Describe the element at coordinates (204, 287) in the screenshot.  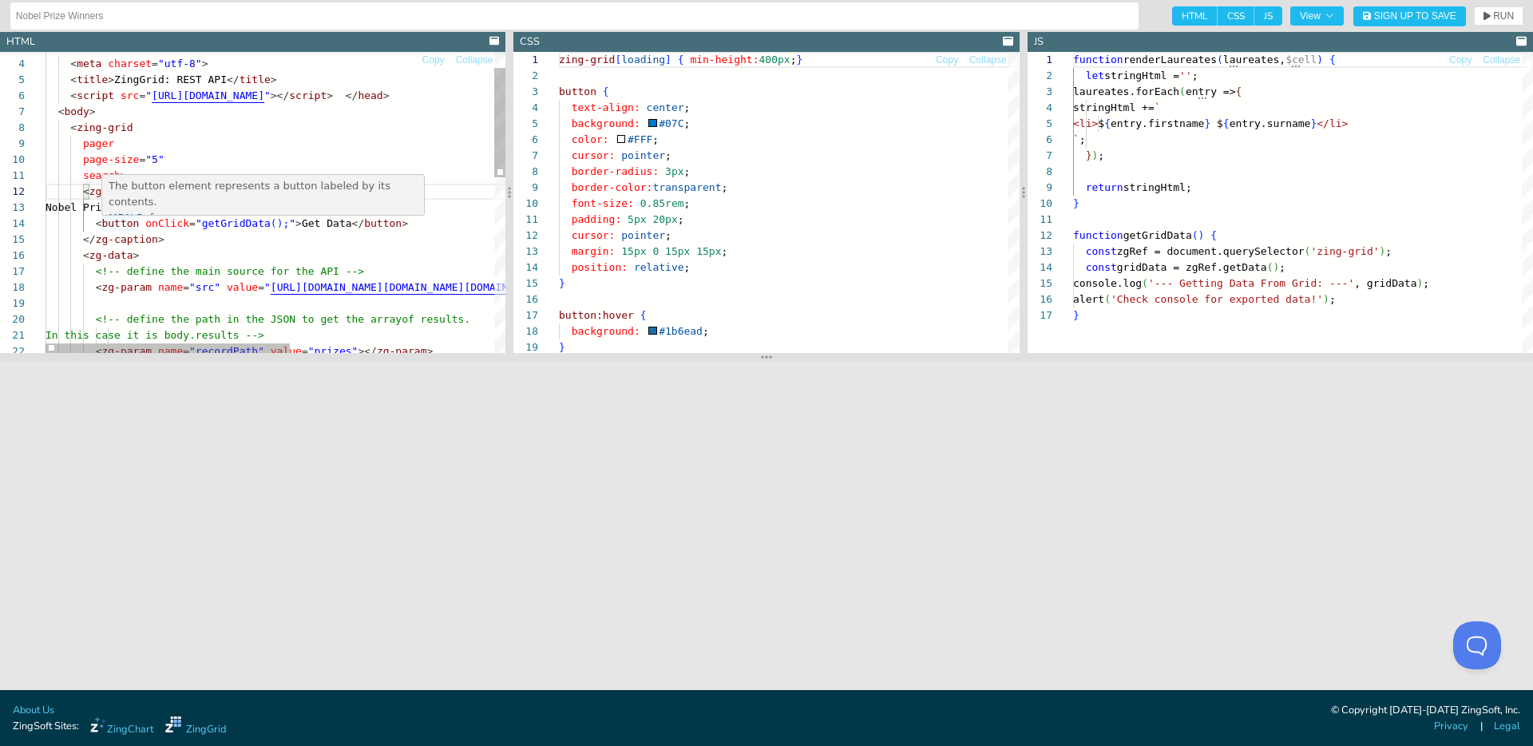
I see `span: "src"` at that location.